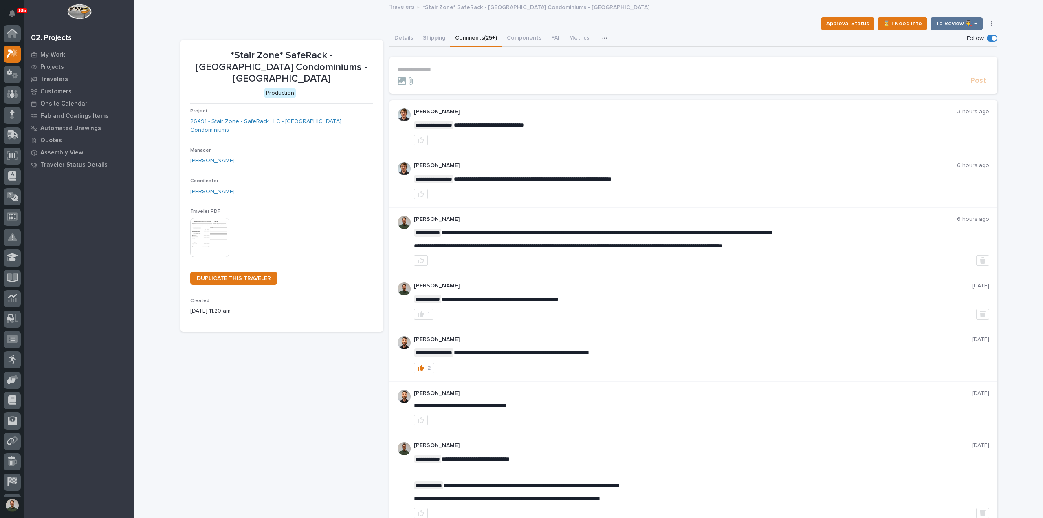 The height and width of the screenshot is (518, 1043). Describe the element at coordinates (280, 93) in the screenshot. I see `div: Production` at that location.